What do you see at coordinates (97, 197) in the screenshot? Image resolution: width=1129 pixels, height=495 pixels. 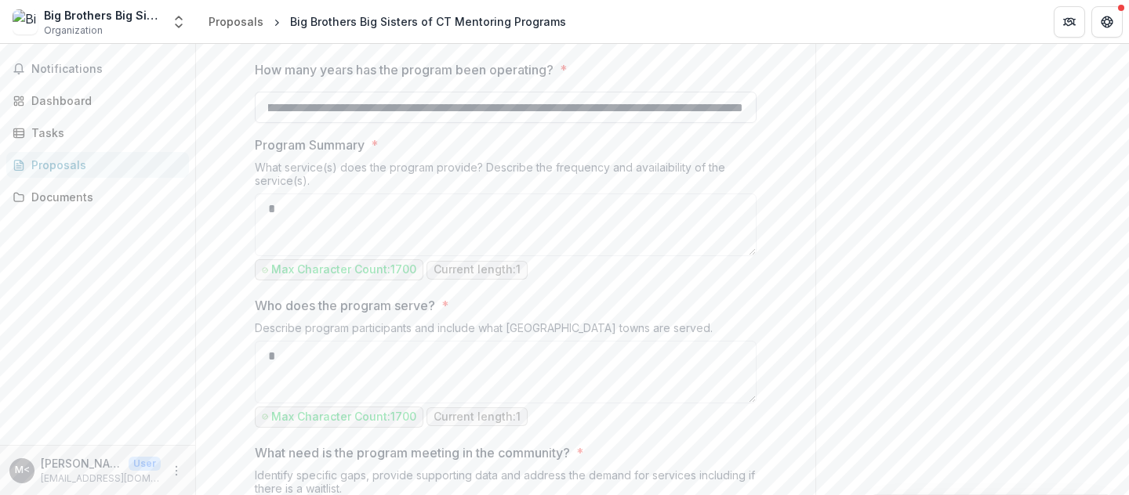 I see `a: Documents` at bounding box center [97, 197].